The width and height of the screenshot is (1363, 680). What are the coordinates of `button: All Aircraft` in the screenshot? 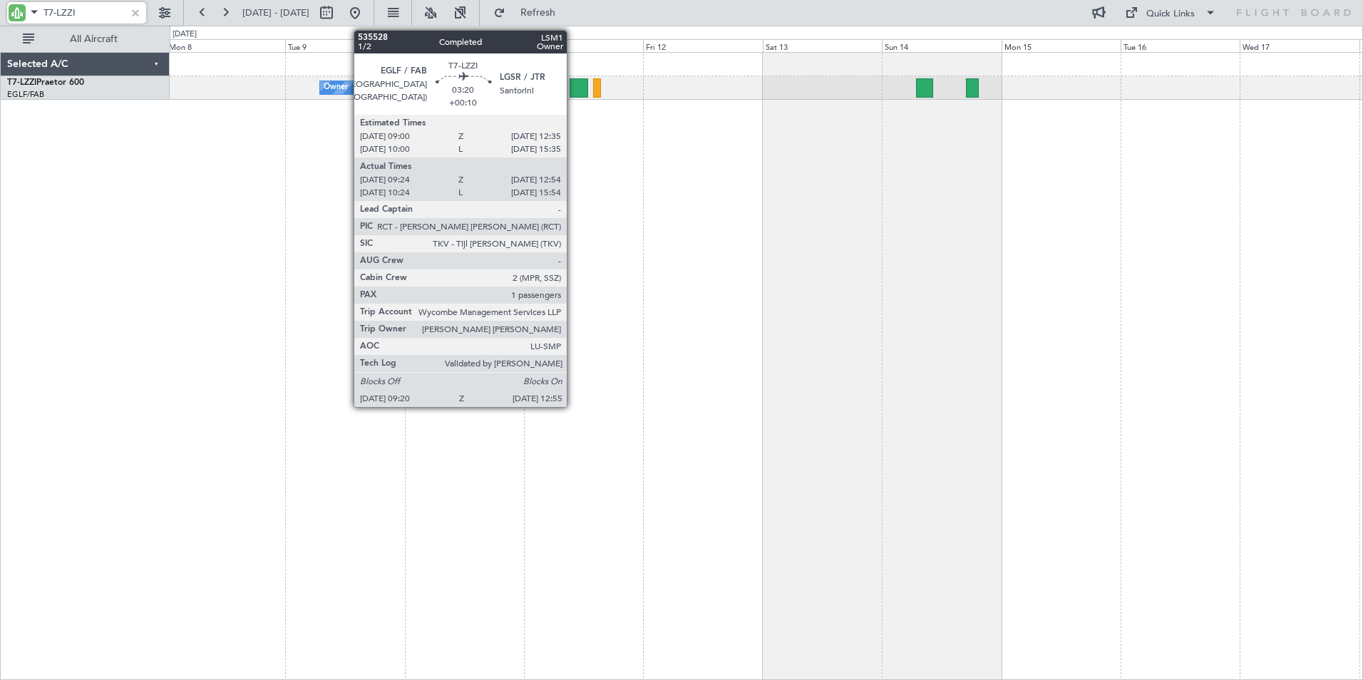 It's located at (85, 39).